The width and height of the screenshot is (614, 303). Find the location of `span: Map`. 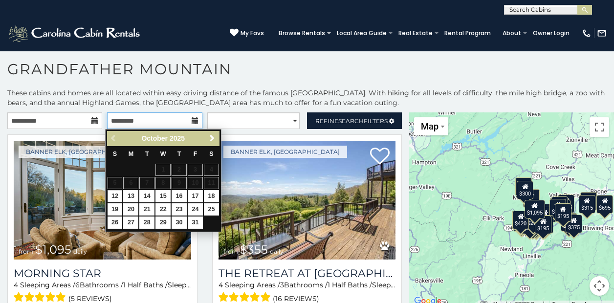

span: Map is located at coordinates (430, 126).